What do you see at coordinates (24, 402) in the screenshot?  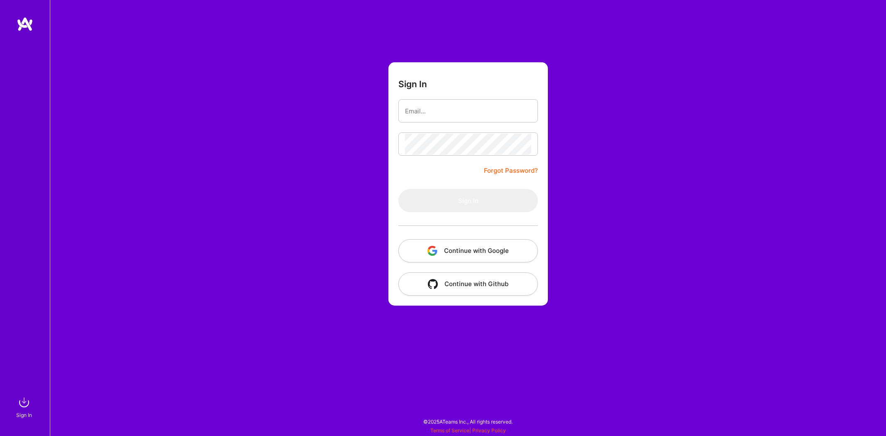 I see `img: sign in` at bounding box center [24, 402].